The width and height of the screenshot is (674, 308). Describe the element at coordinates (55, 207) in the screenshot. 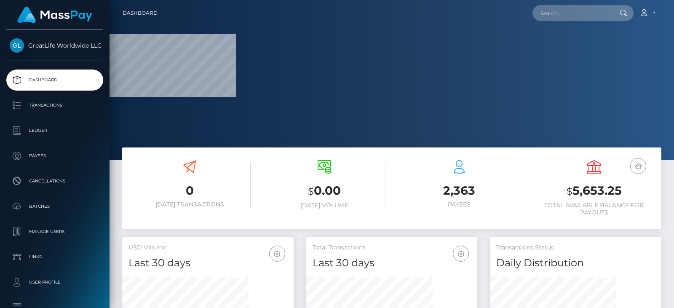

I see `p: Batches` at that location.